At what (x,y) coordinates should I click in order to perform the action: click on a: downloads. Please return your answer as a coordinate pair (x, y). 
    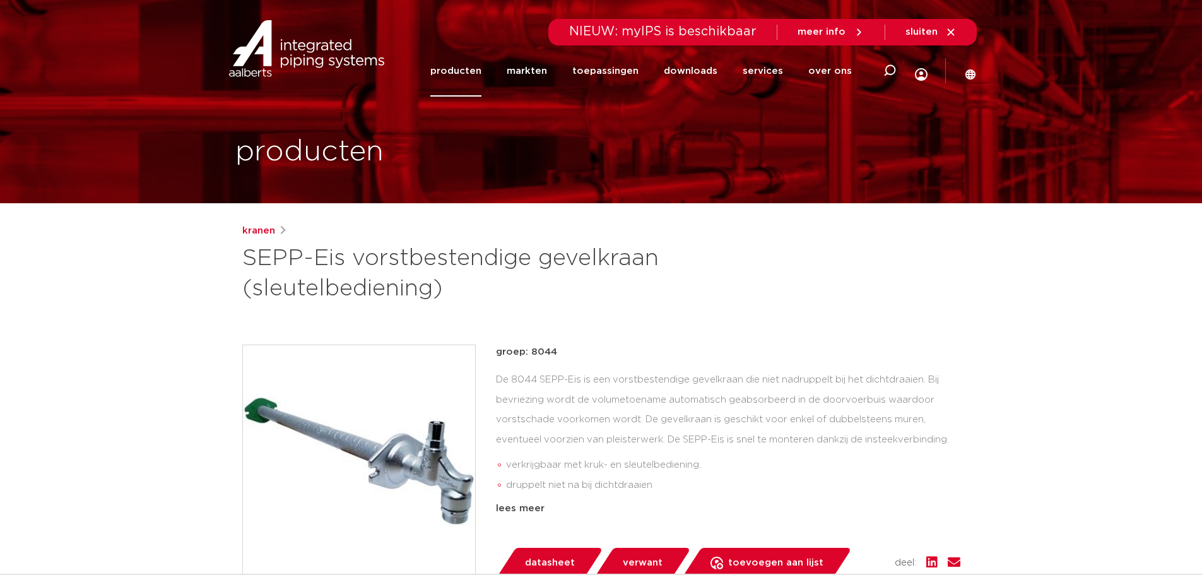
    Looking at the image, I should click on (690, 71).